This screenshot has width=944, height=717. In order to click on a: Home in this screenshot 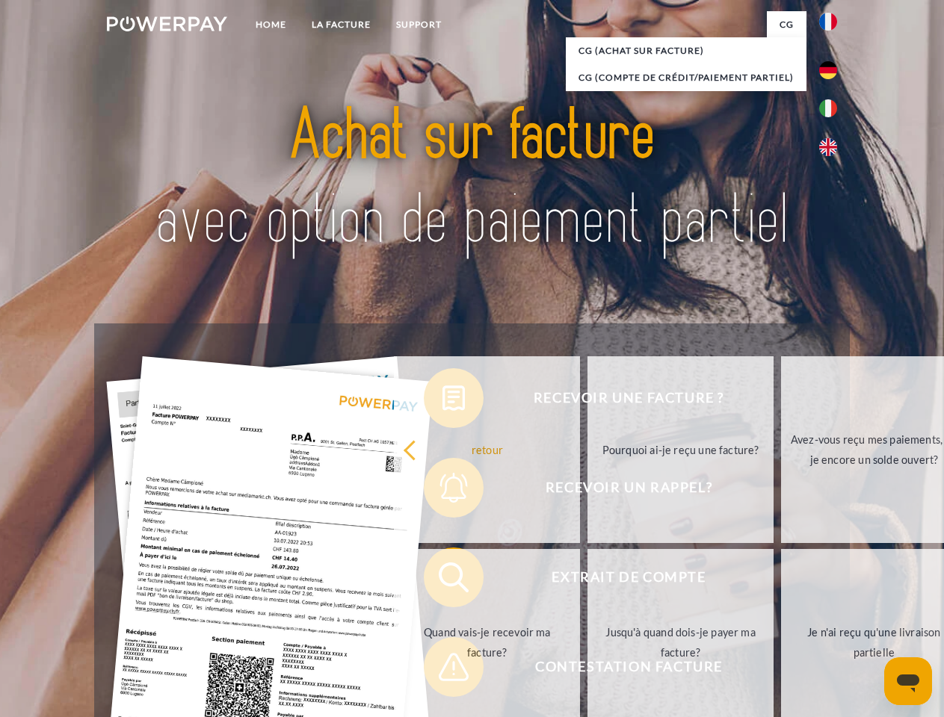, I will do `click(270, 25)`.